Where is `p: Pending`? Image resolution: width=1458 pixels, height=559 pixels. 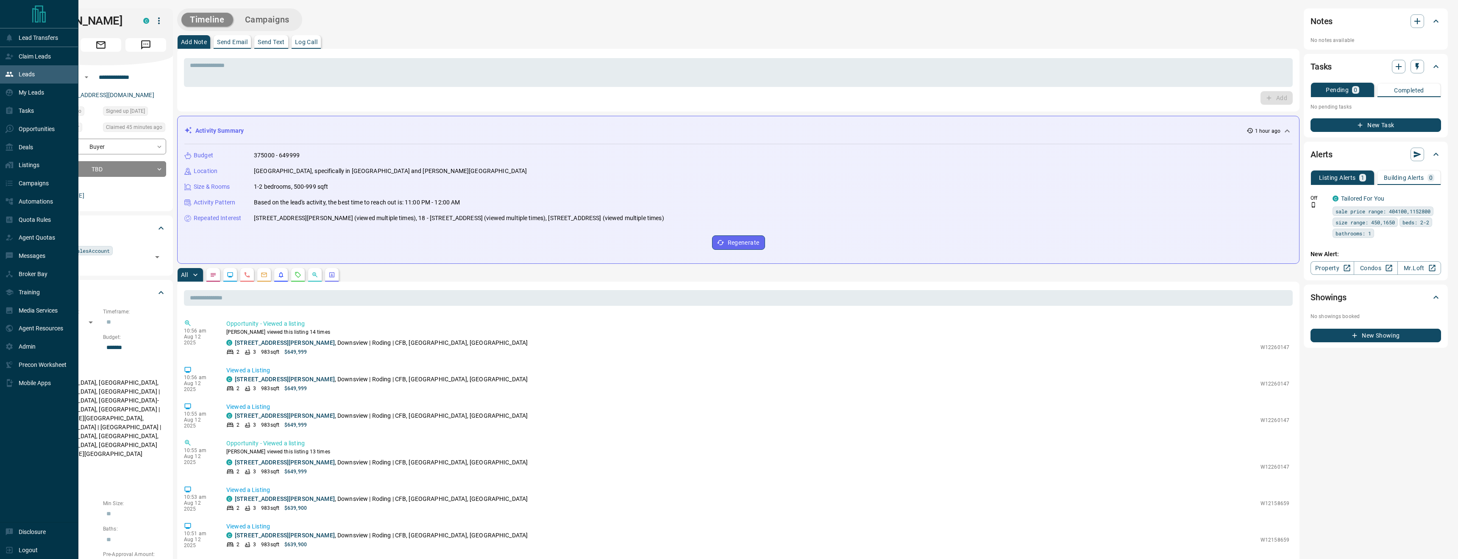
p: Pending is located at coordinates (1337, 90).